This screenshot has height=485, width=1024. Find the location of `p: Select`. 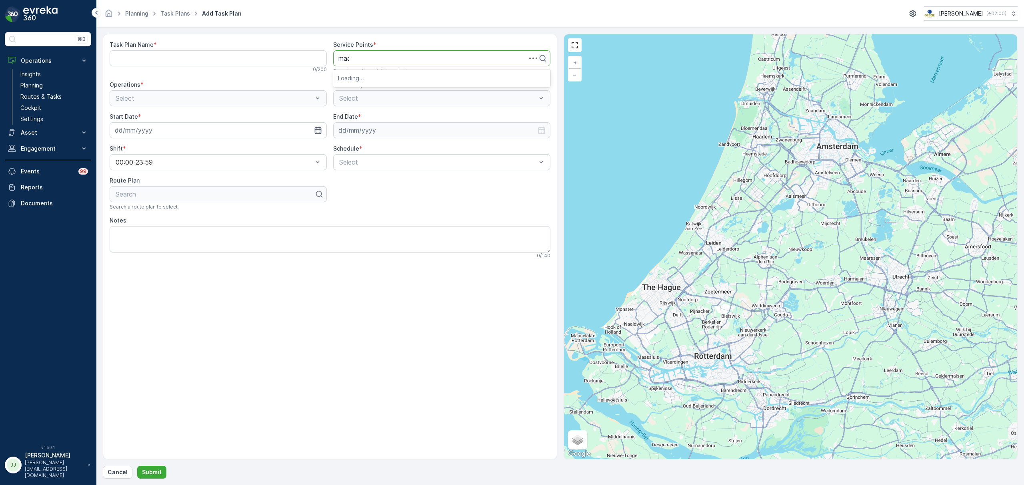

p: Select is located at coordinates (437, 162).